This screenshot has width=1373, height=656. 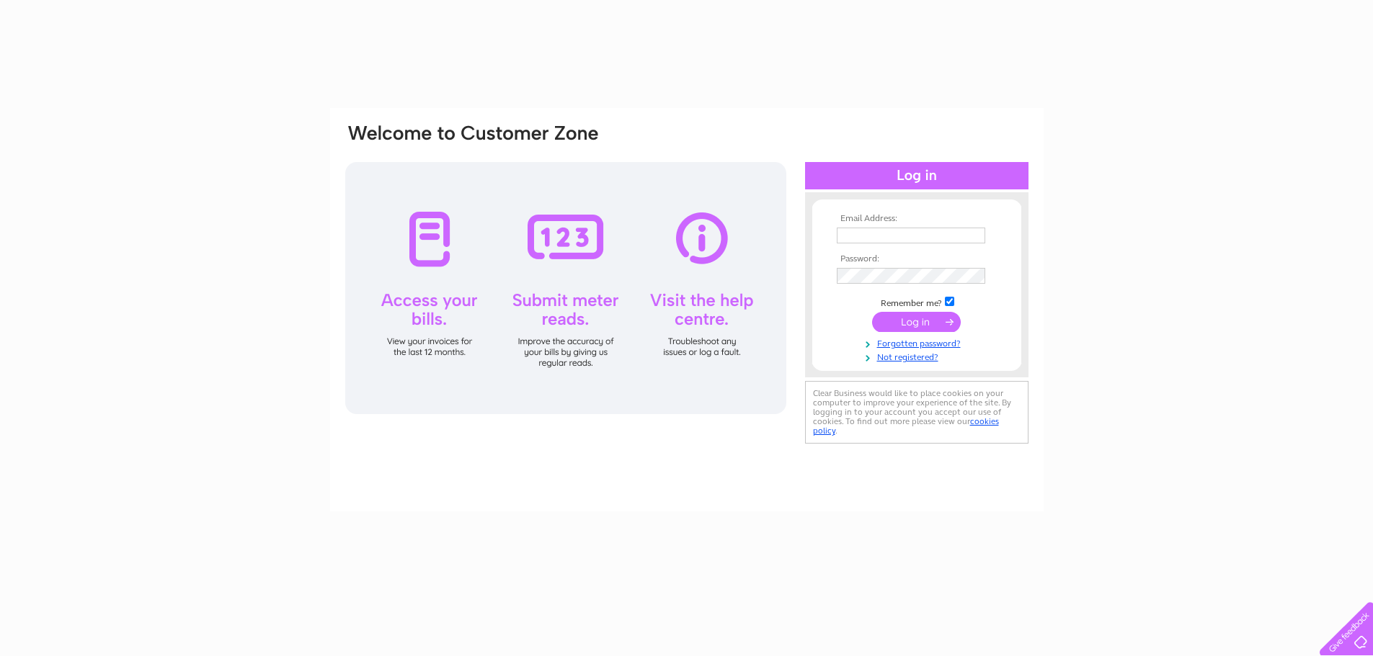 What do you see at coordinates (917, 302) in the screenshot?
I see `td: Remember me?` at bounding box center [917, 302].